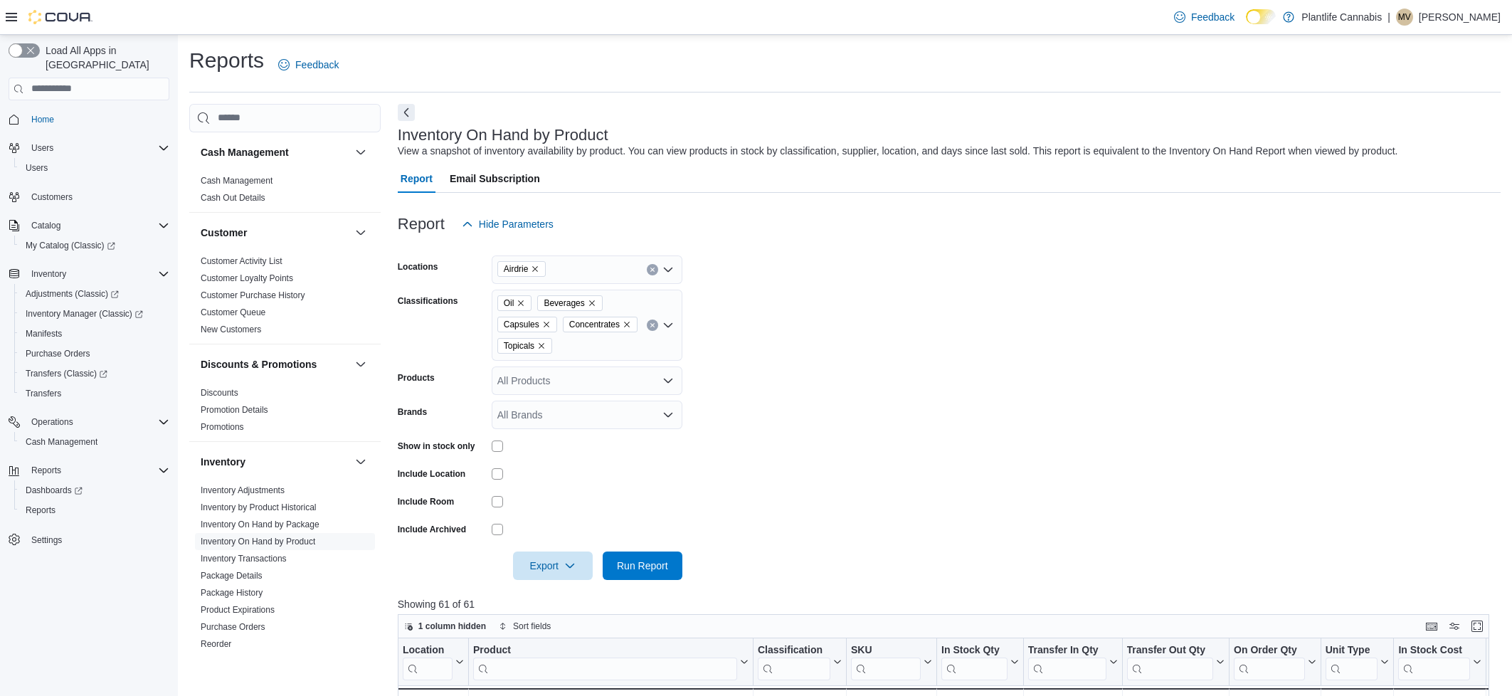  Describe the element at coordinates (234, 410) in the screenshot. I see `span: Promotion Details` at that location.